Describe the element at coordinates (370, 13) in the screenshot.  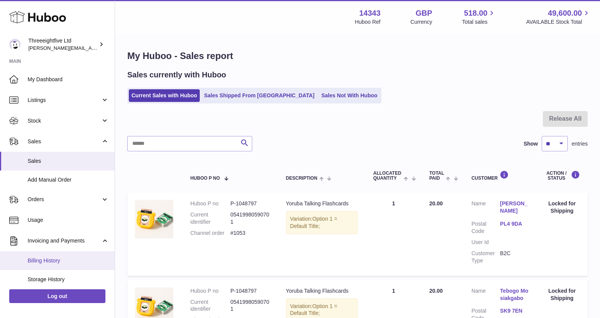
I see `strong: 14343` at that location.